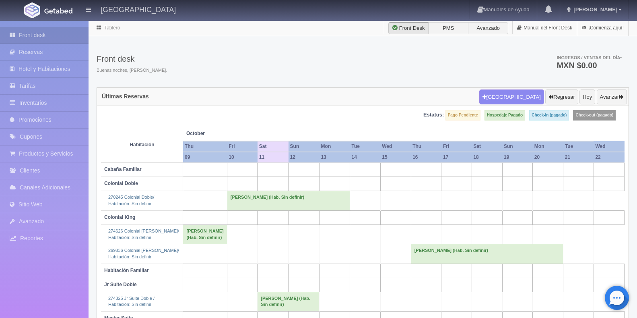 This screenshot has height=318, width=637. I want to click on th: 22, so click(609, 157).